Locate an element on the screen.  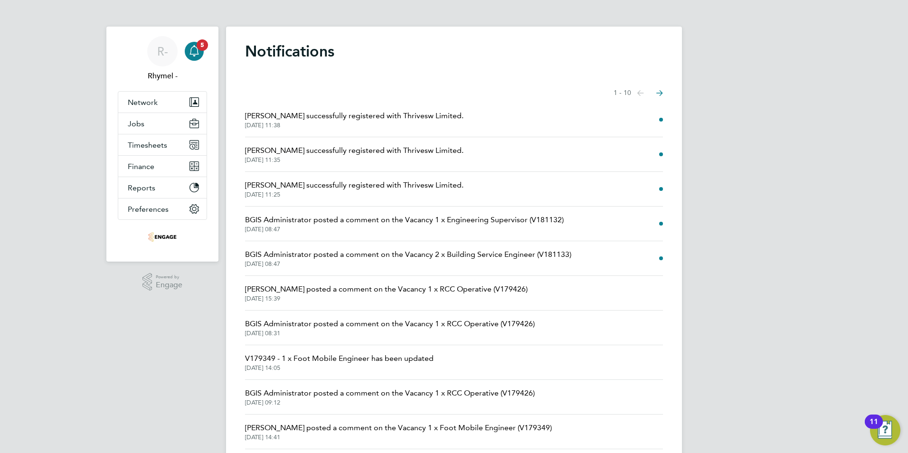
span: Engage is located at coordinates (169, 285).